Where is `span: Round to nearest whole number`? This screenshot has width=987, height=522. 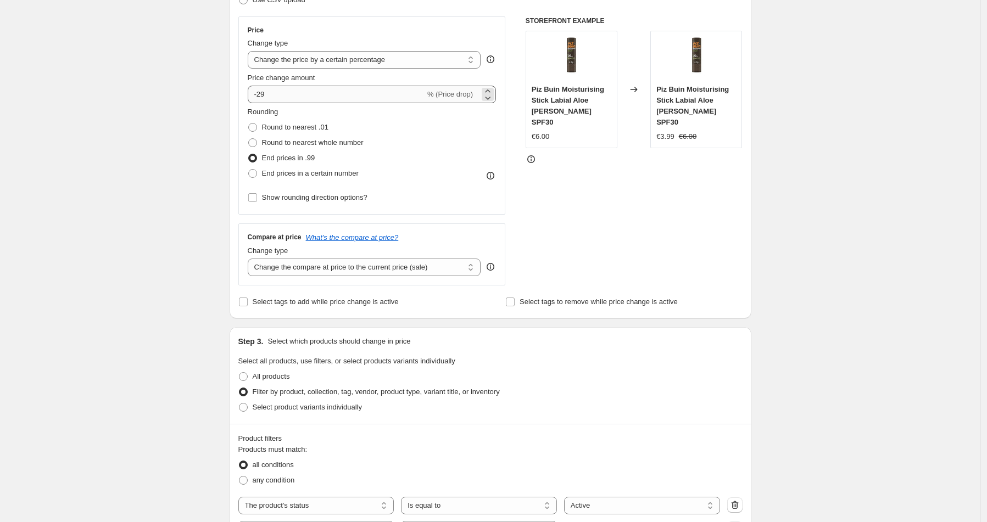 span: Round to nearest whole number is located at coordinates (312, 142).